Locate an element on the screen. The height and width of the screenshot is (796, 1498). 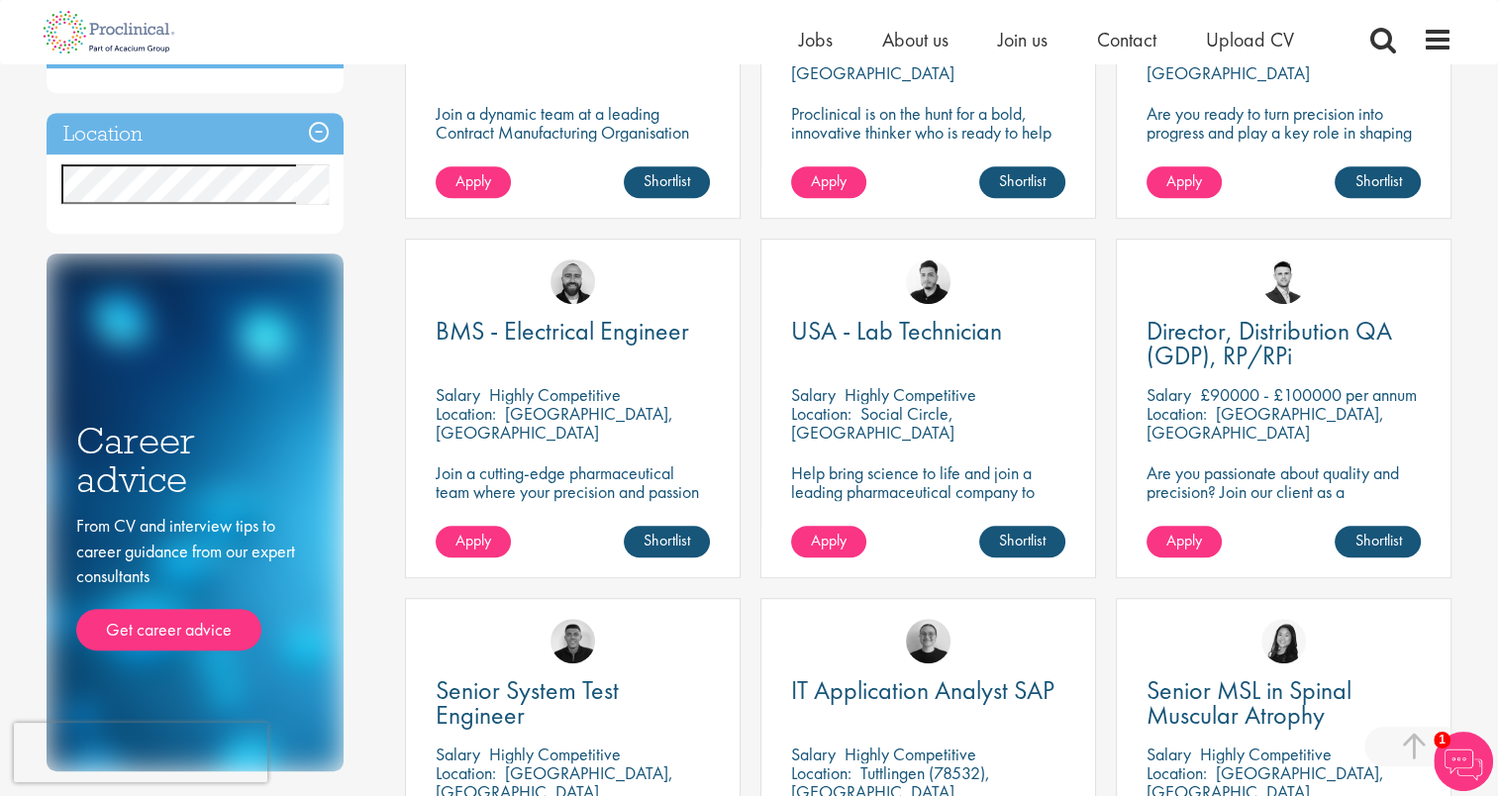
p: Are you ready to turn precision into progress and play a key role in shaping the future of pharma... is located at coordinates (1283, 132).